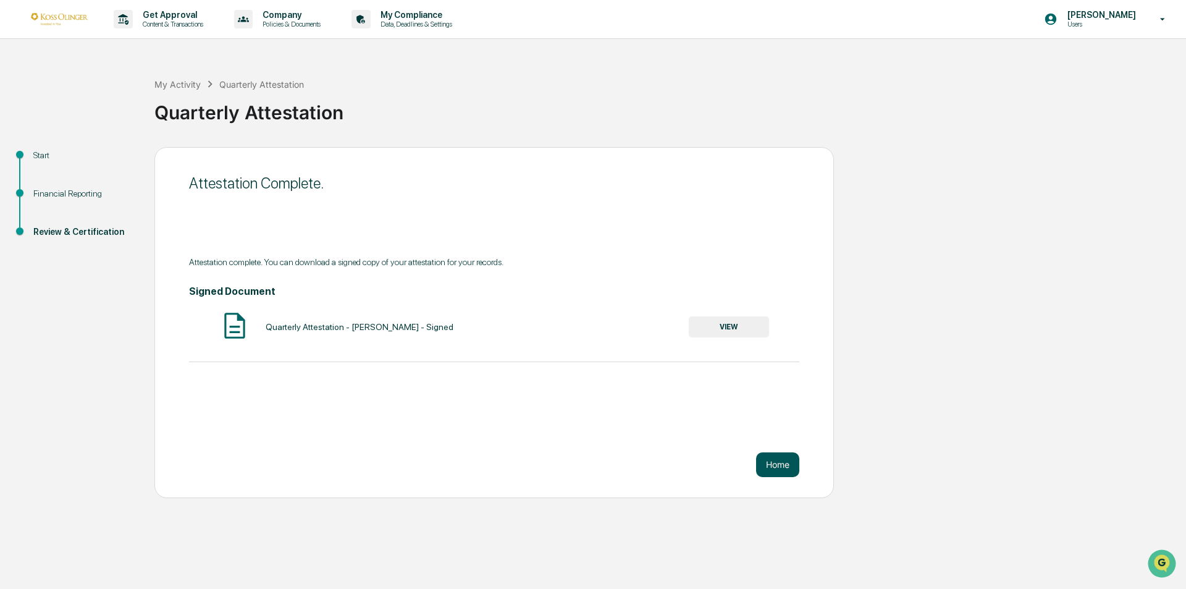  What do you see at coordinates (84, 232) in the screenshot?
I see `div: Review & Certification` at bounding box center [84, 232].